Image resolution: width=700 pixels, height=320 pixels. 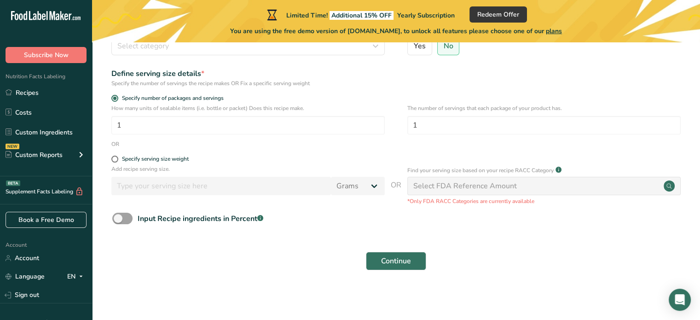 I want to click on span: OR, so click(x=396, y=192).